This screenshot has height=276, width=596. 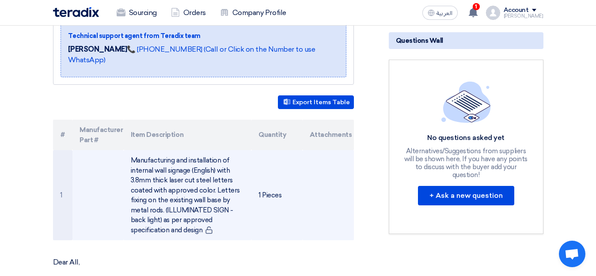 I want to click on td: 1, so click(x=63, y=195).